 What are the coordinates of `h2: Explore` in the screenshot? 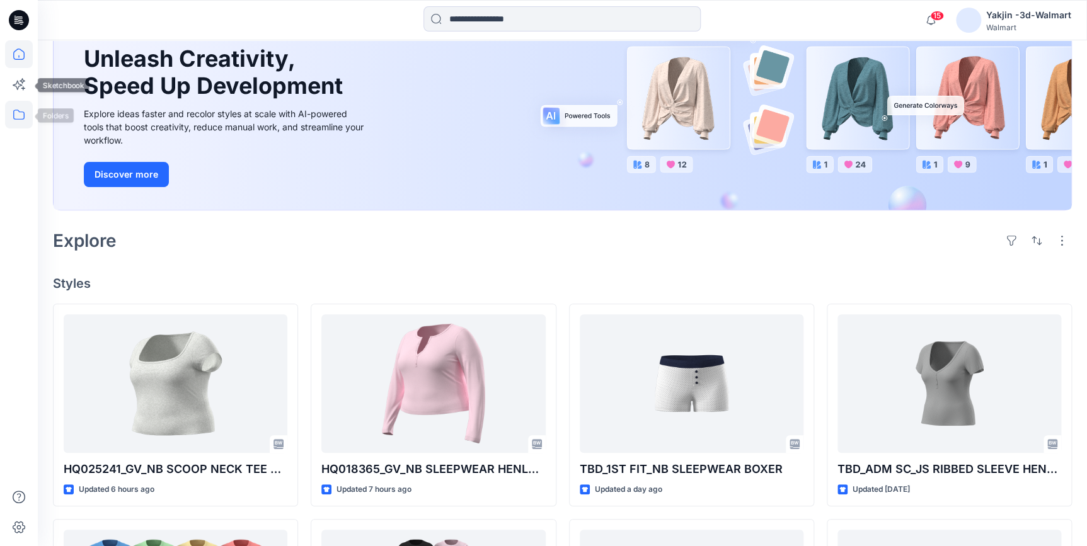 It's located at (84, 241).